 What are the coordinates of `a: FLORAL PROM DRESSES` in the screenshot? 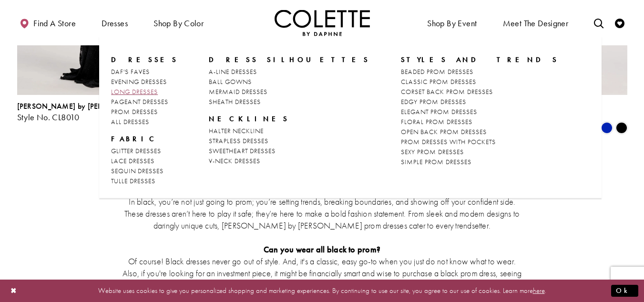 It's located at (480, 122).